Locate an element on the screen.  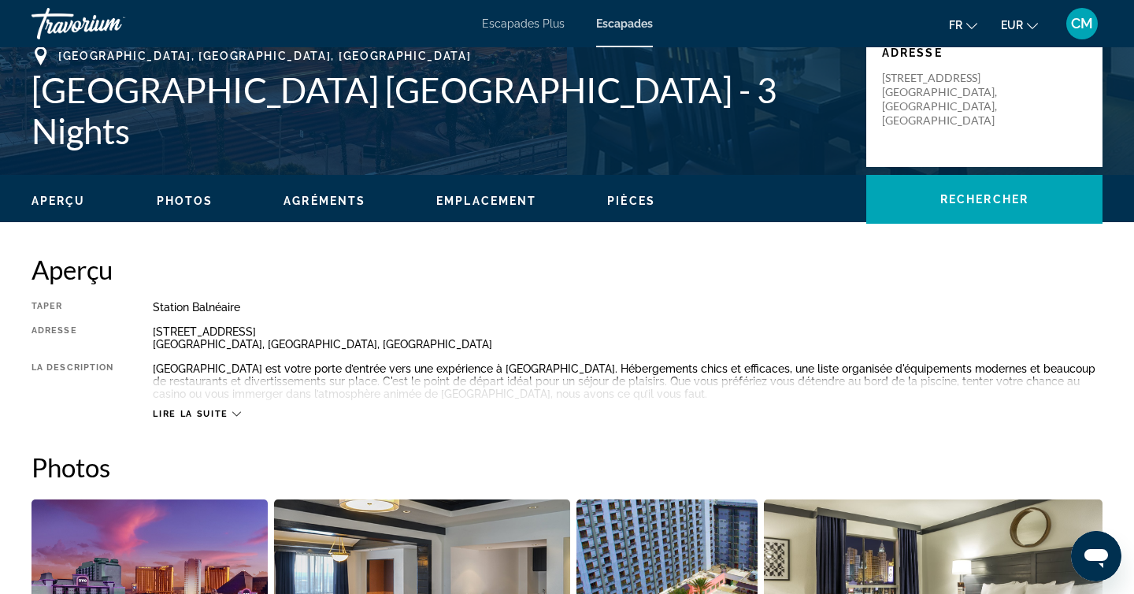
span: Rechercher is located at coordinates (985, 199).